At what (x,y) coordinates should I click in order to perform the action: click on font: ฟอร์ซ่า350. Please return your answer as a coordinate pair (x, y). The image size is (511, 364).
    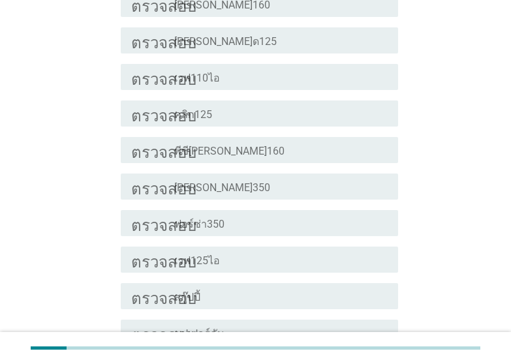
    Looking at the image, I should click on (199, 224).